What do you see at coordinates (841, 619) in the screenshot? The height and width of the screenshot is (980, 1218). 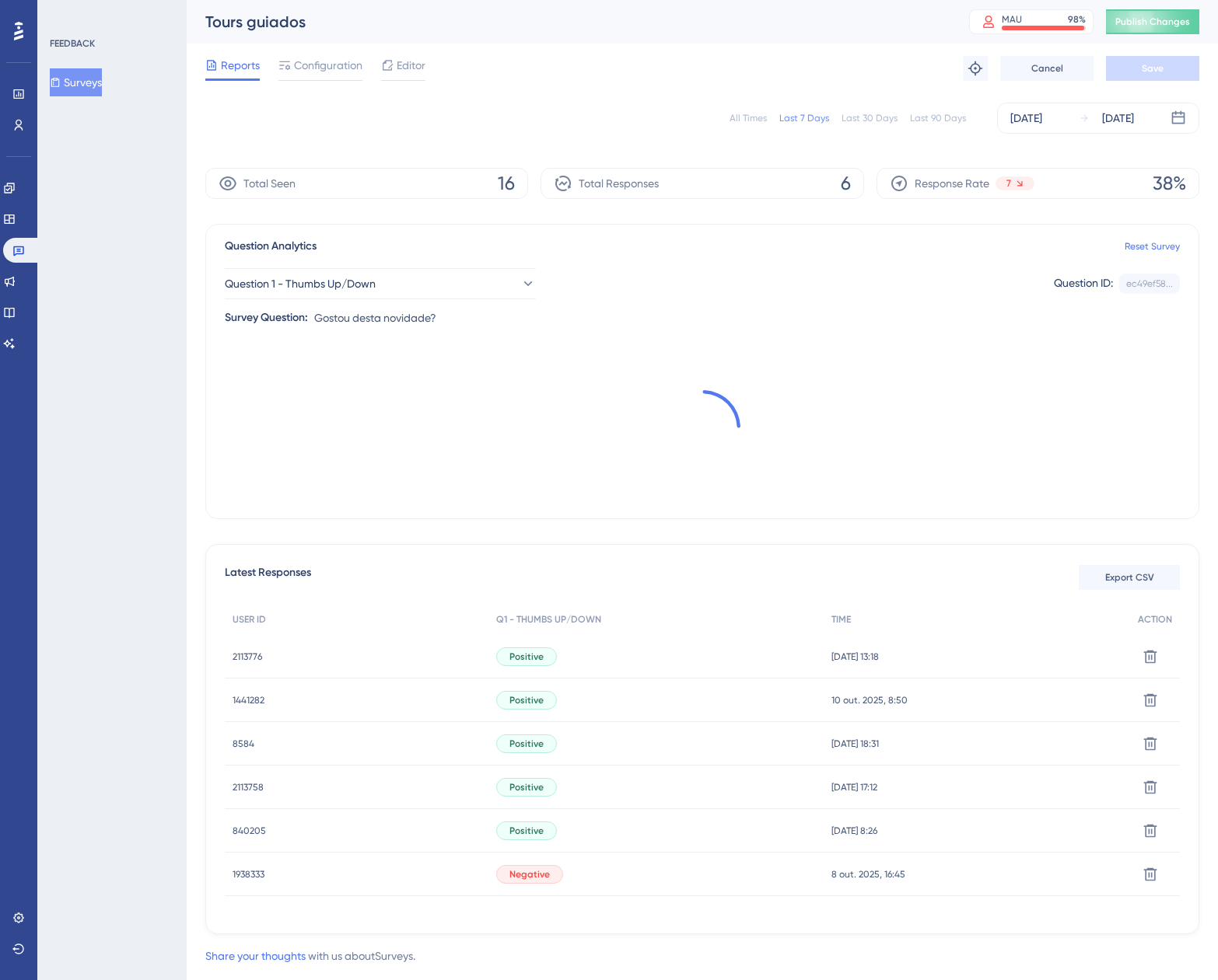 I see `span: TIME` at bounding box center [841, 619].